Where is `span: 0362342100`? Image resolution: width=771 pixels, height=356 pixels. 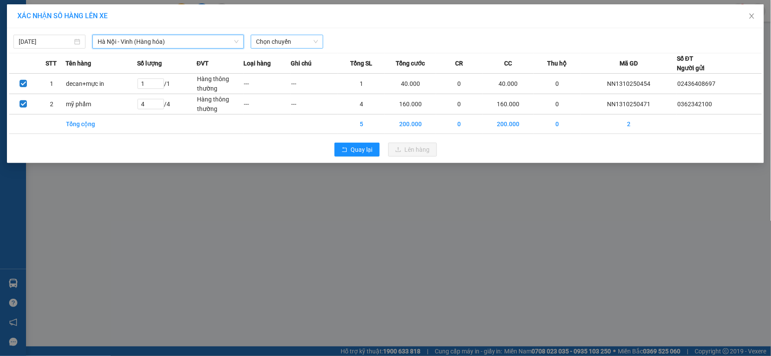 span: 0362342100 is located at coordinates (694, 104).